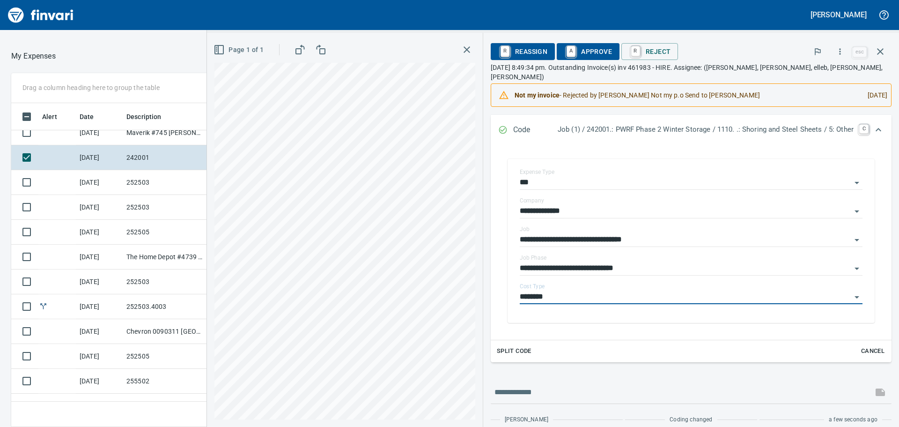 The width and height of the screenshot is (899, 427). I want to click on strong: Not my invoice, so click(537, 95).